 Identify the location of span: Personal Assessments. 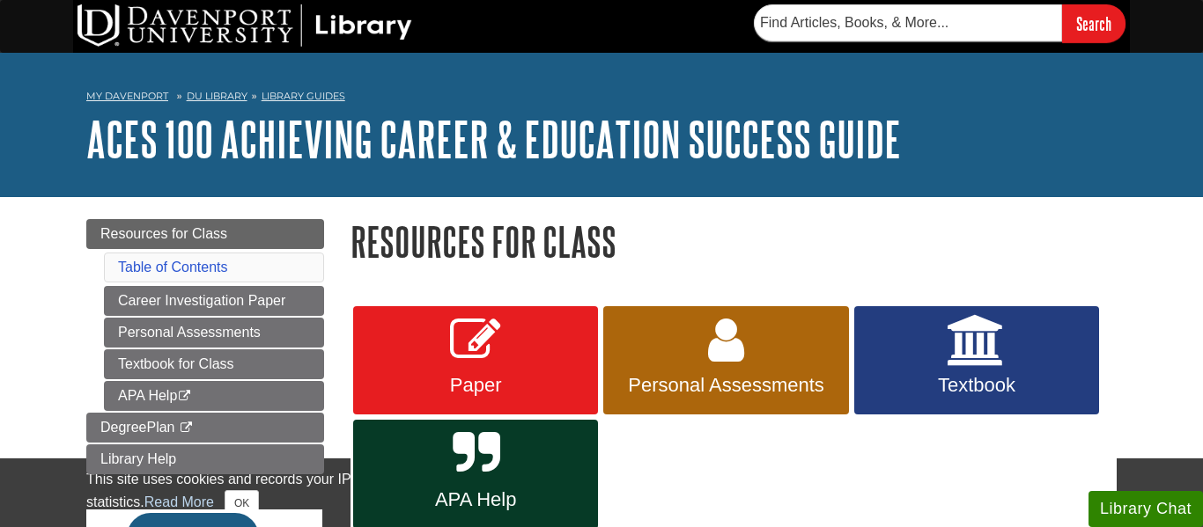
(726, 386).